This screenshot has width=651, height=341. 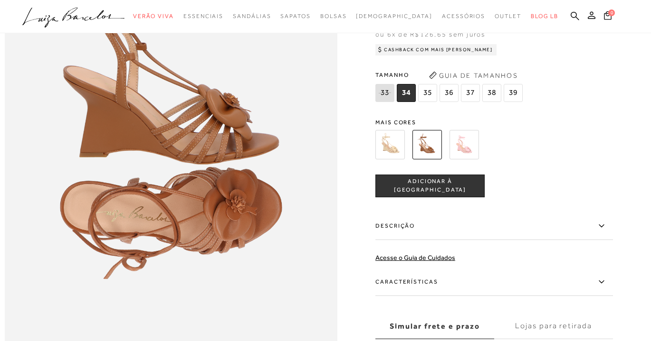 I want to click on span: 0, so click(x=611, y=13).